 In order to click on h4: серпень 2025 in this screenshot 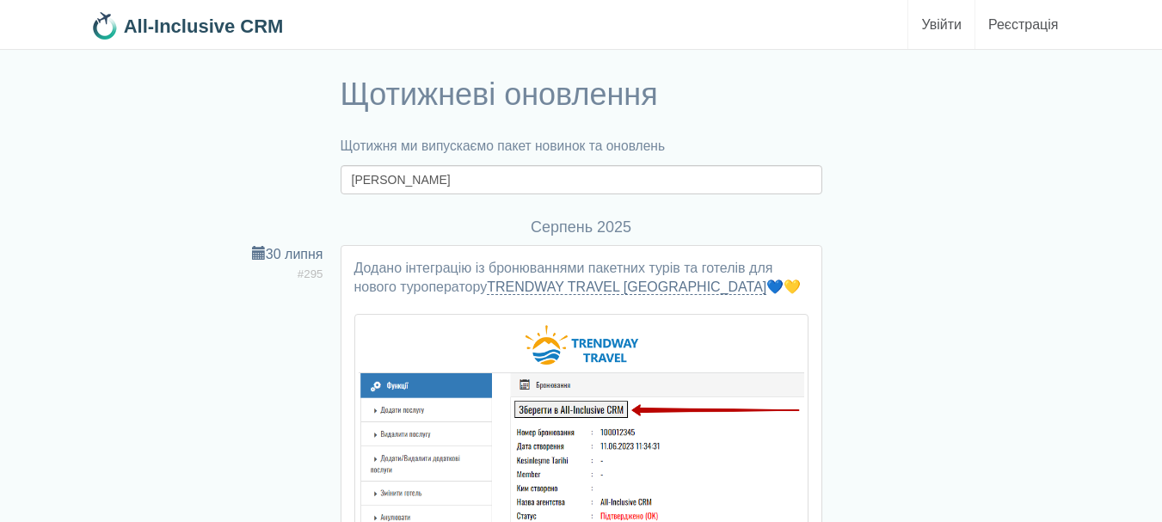, I will do `click(581, 228)`.